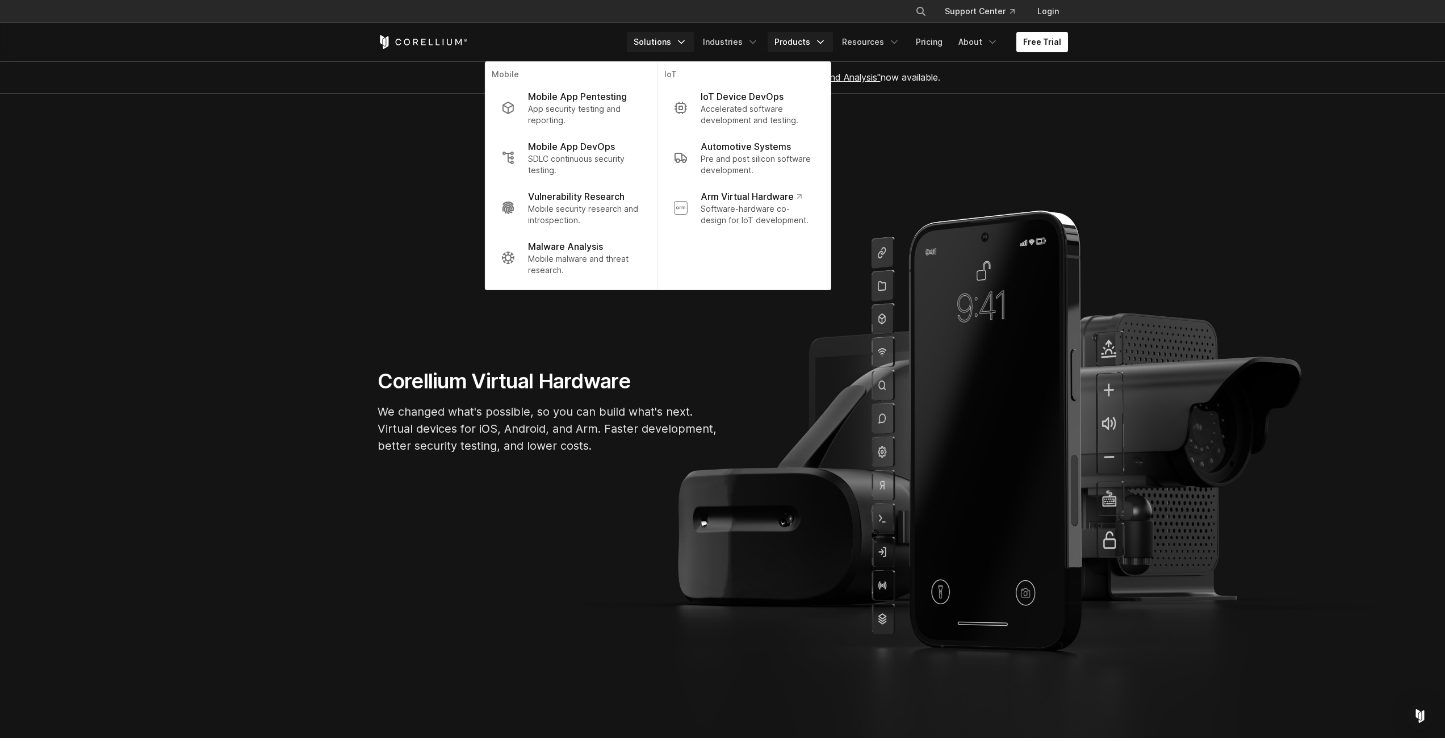  Describe the element at coordinates (750, 196) in the screenshot. I see `p: Arm Virtual Hardware` at that location.